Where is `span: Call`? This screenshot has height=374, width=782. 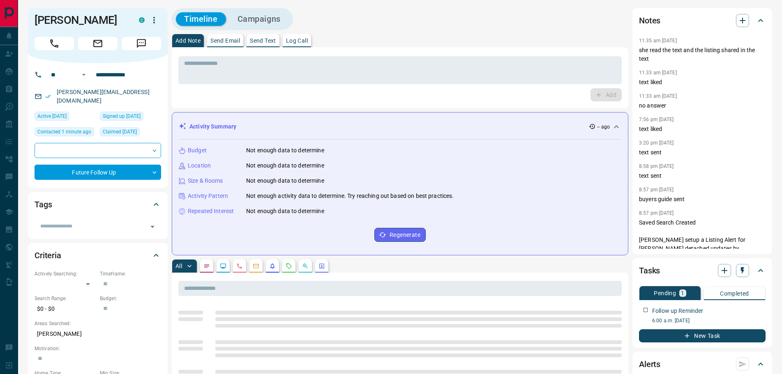
span: Call is located at coordinates (54, 44).